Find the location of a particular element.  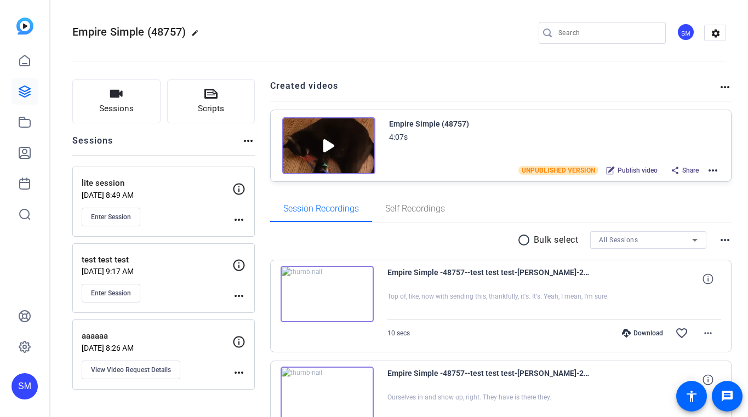

p: Bulk select is located at coordinates (556, 240).